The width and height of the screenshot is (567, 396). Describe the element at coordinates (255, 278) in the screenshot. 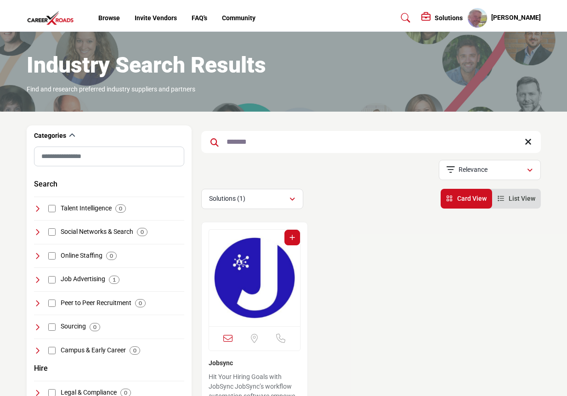

I see `a: Open Listing in new tab` at that location.